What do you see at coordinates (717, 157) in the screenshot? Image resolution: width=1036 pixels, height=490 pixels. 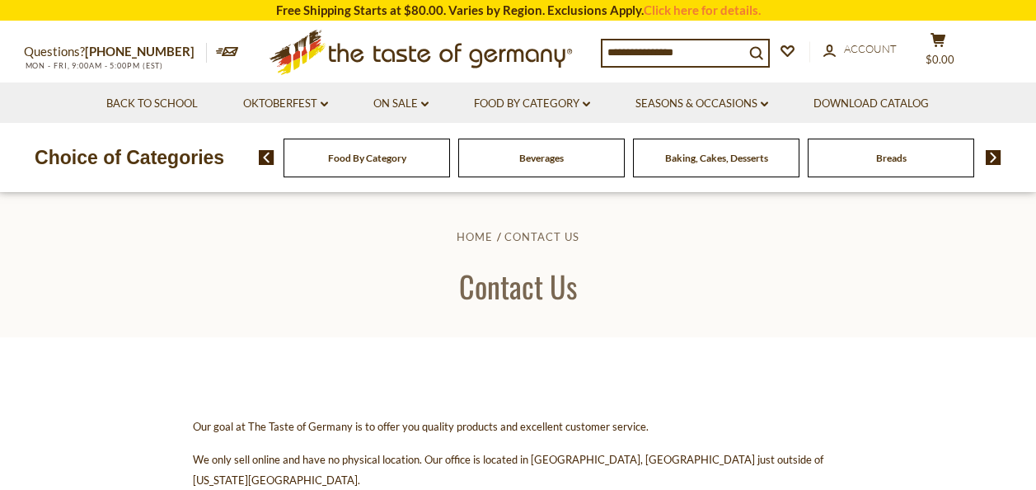 I see `a: Baking, Cakes, Desserts` at bounding box center [717, 157].